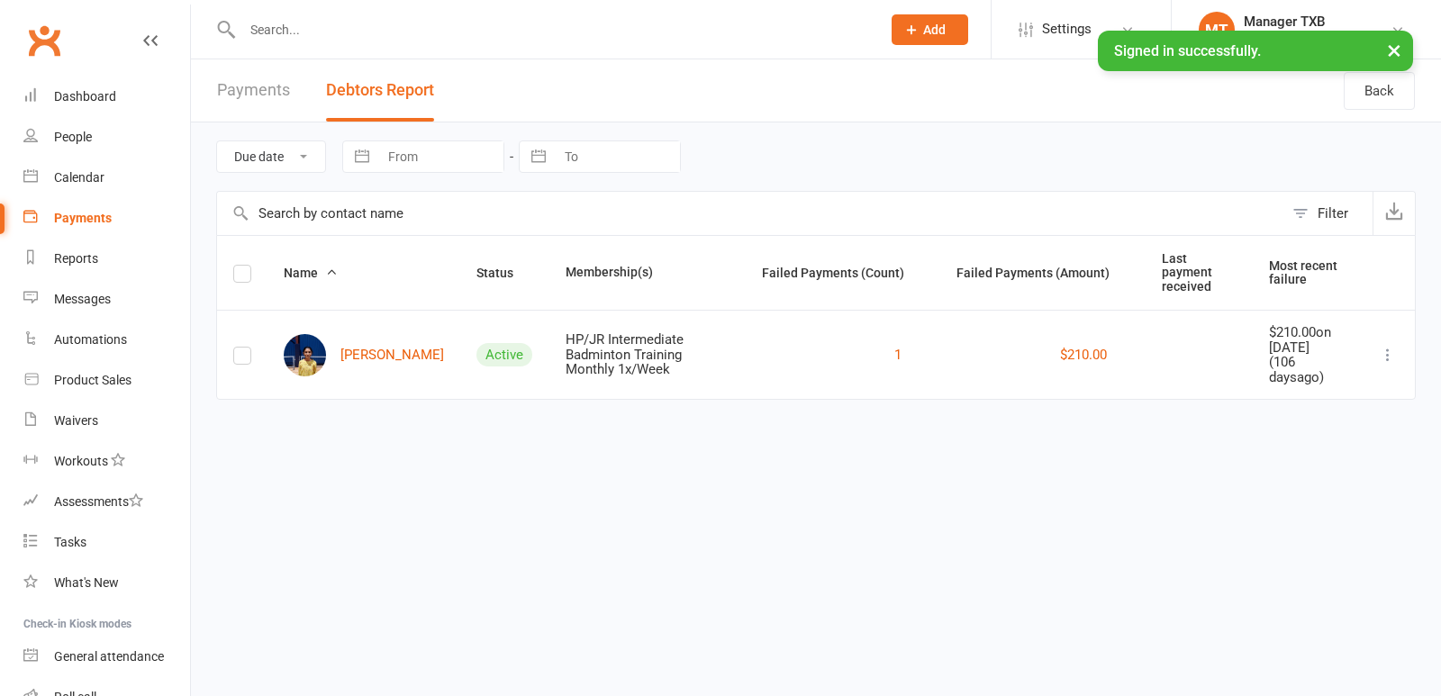 This screenshot has width=1441, height=696. Describe the element at coordinates (76, 421) in the screenshot. I see `div: Waivers` at that location.